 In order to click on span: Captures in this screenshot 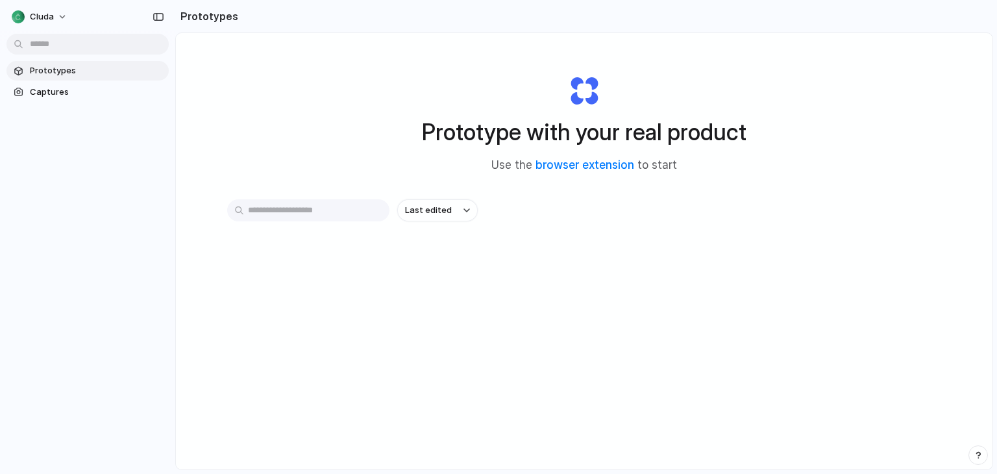, I will do `click(97, 92)`.